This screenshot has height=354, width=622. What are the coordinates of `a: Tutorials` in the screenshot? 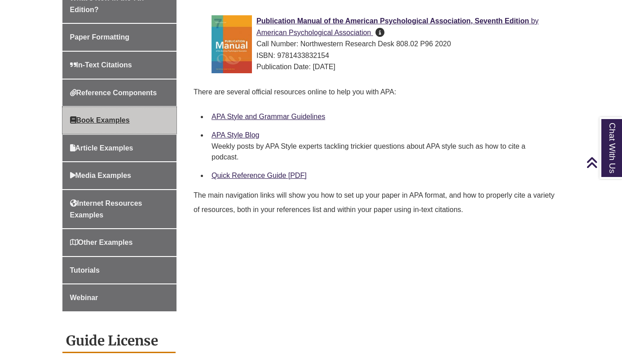 It's located at (119, 270).